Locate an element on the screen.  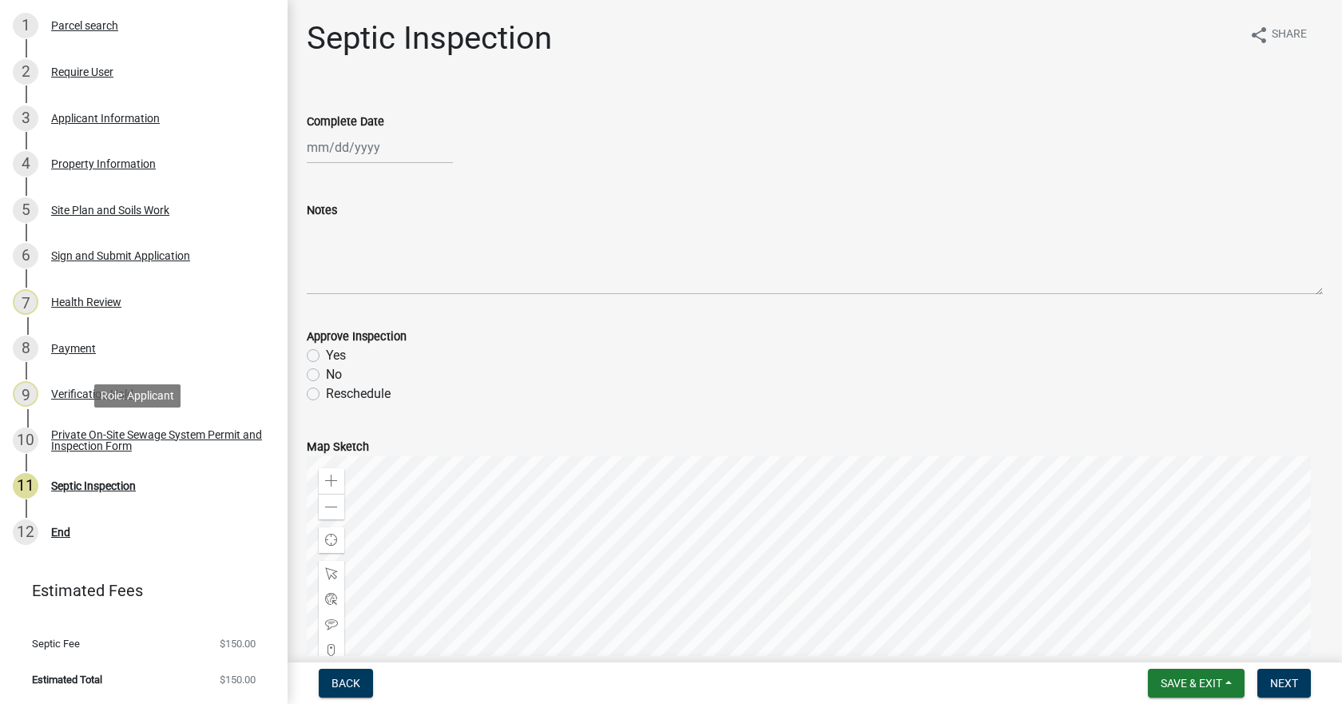
div: 9 is located at coordinates (26, 394).